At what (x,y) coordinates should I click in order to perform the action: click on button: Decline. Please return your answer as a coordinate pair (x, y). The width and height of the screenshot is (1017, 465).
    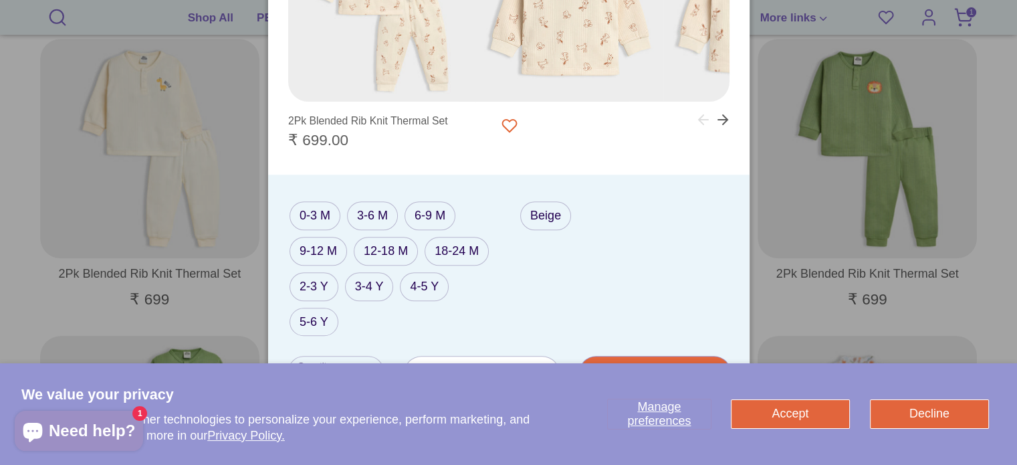
    Looking at the image, I should click on (929, 414).